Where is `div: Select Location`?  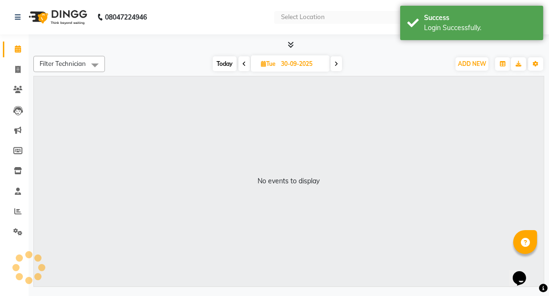 div: Select Location is located at coordinates (303, 17).